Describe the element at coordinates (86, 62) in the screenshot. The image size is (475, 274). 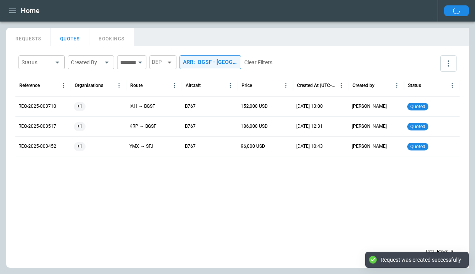
I see `div: Created By` at that location.